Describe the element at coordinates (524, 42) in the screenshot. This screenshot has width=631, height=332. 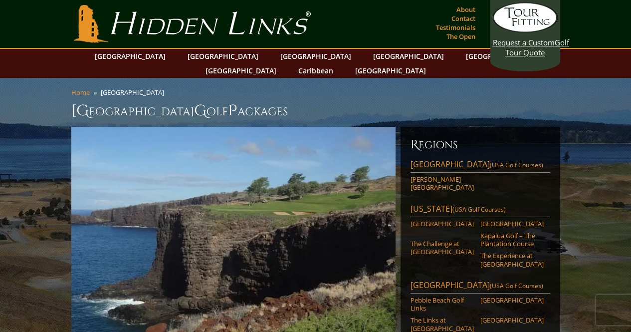
I see `span: Request a Custom` at that location.